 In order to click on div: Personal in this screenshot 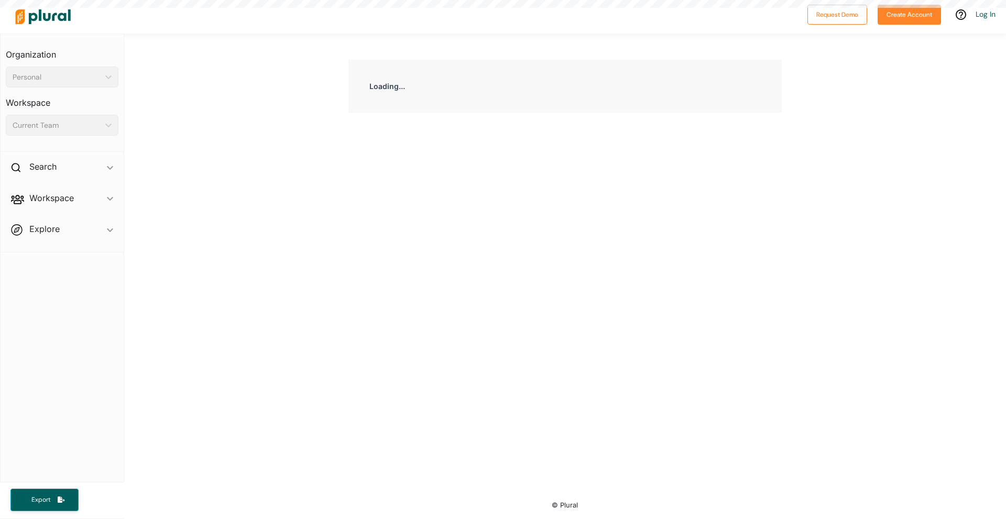, I will do `click(57, 77)`.